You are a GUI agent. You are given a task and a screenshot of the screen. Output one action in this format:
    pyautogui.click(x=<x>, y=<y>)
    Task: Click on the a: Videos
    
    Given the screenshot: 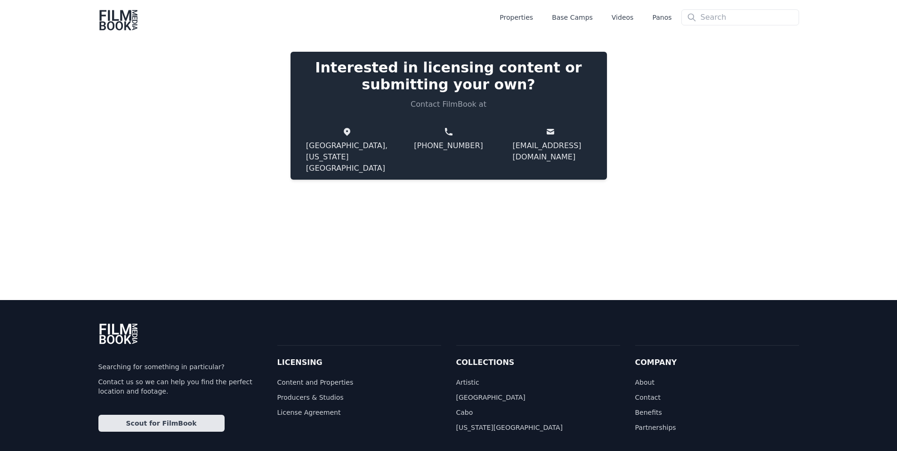 What is the action you would take?
    pyautogui.click(x=622, y=17)
    